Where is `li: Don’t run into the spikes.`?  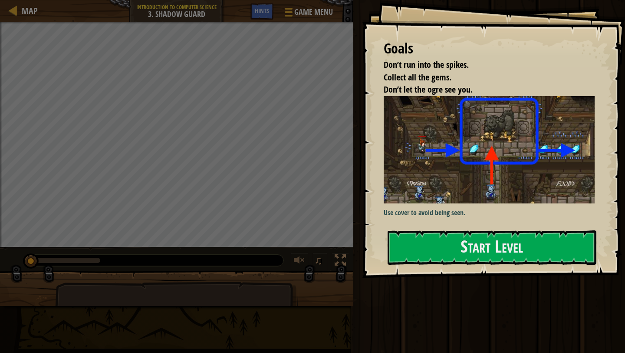
li: Don’t run into the spikes. is located at coordinates (483, 65).